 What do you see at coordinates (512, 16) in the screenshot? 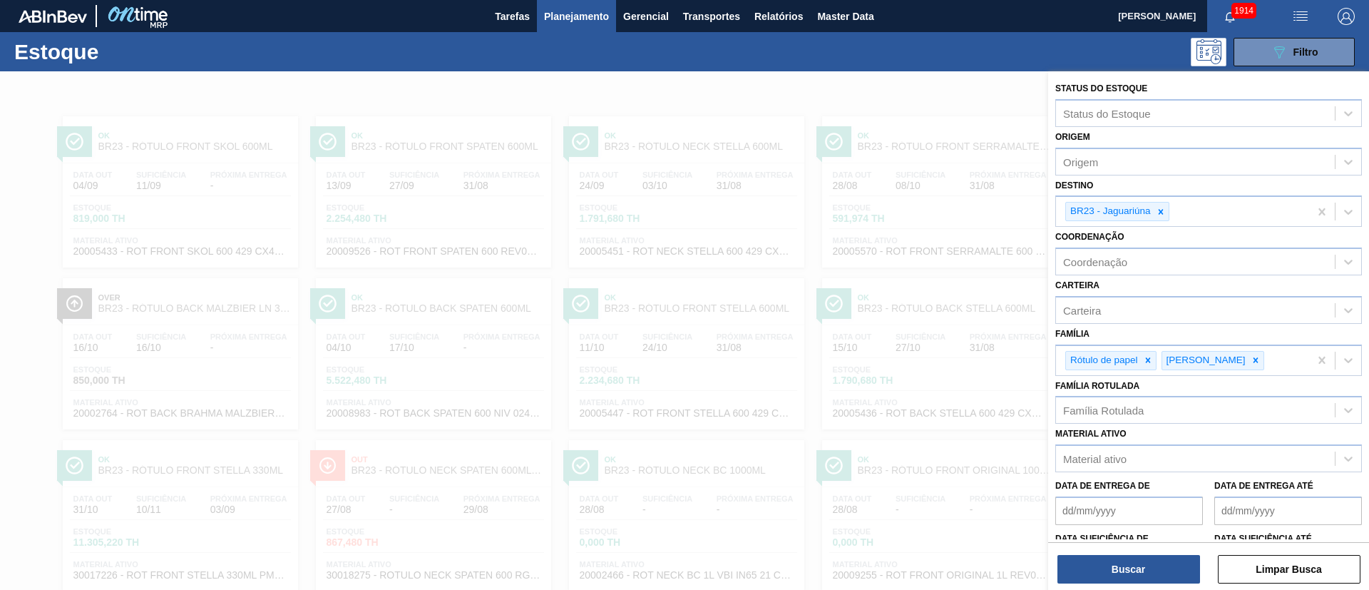
I see `span: Tarefas` at bounding box center [512, 16].